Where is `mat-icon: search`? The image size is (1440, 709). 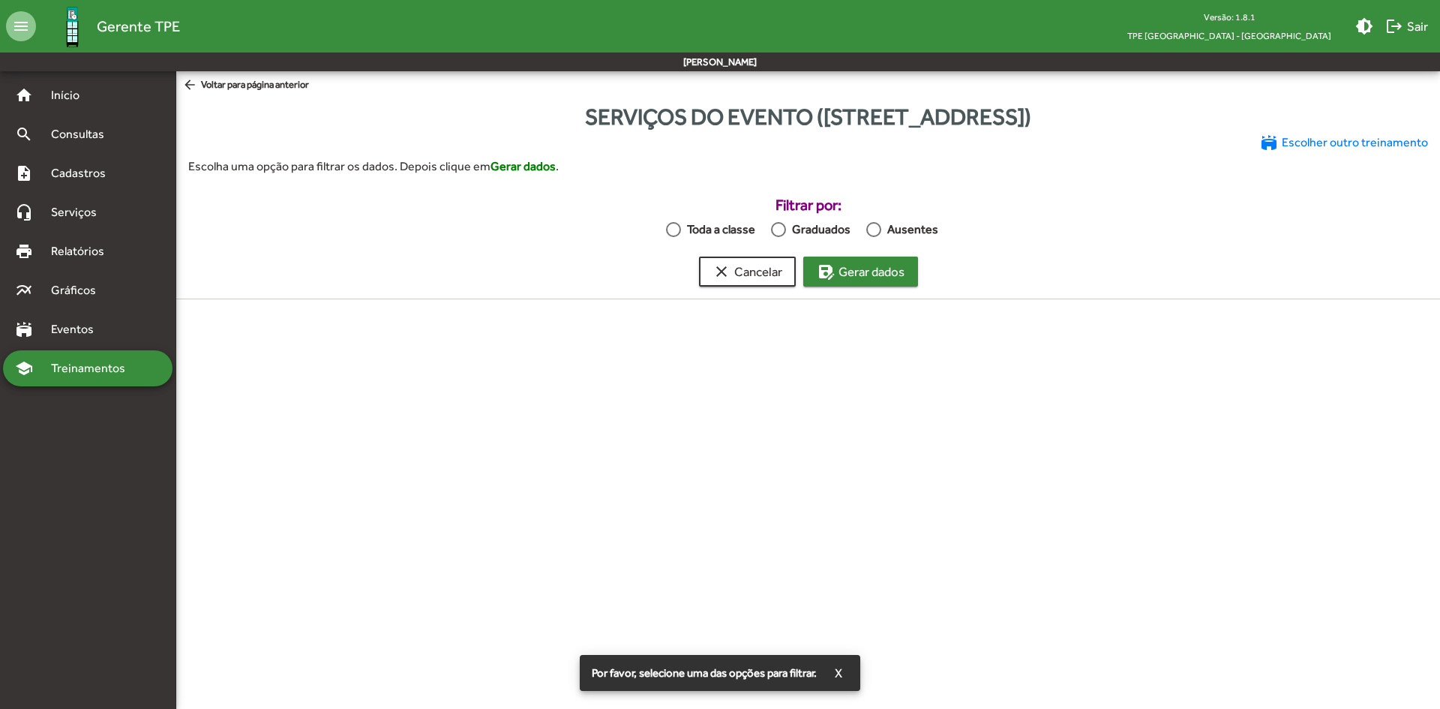
mat-icon: search is located at coordinates (24, 134).